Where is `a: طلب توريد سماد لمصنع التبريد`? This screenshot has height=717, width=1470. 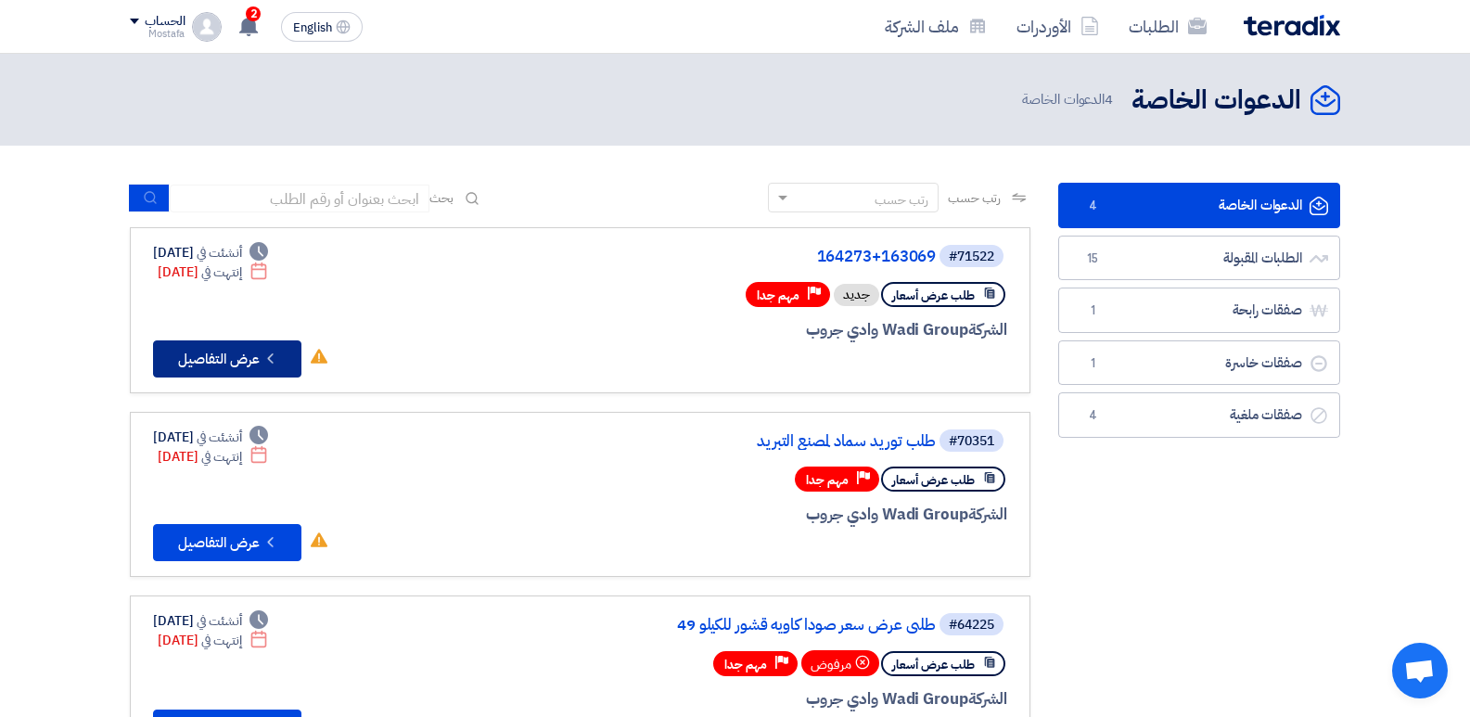 a: طلب توريد سماد لمصنع التبريد is located at coordinates (750, 441).